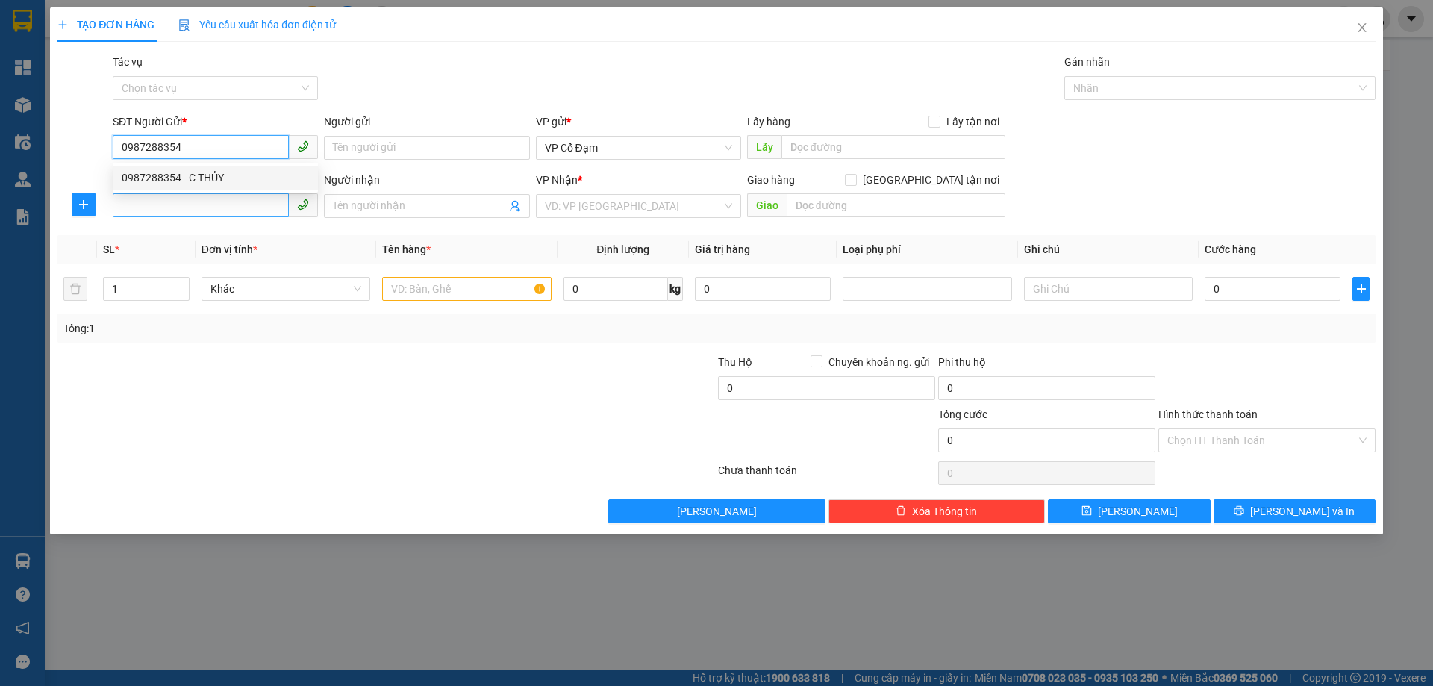 This screenshot has height=686, width=1433. I want to click on div: Người gửi, so click(426, 122).